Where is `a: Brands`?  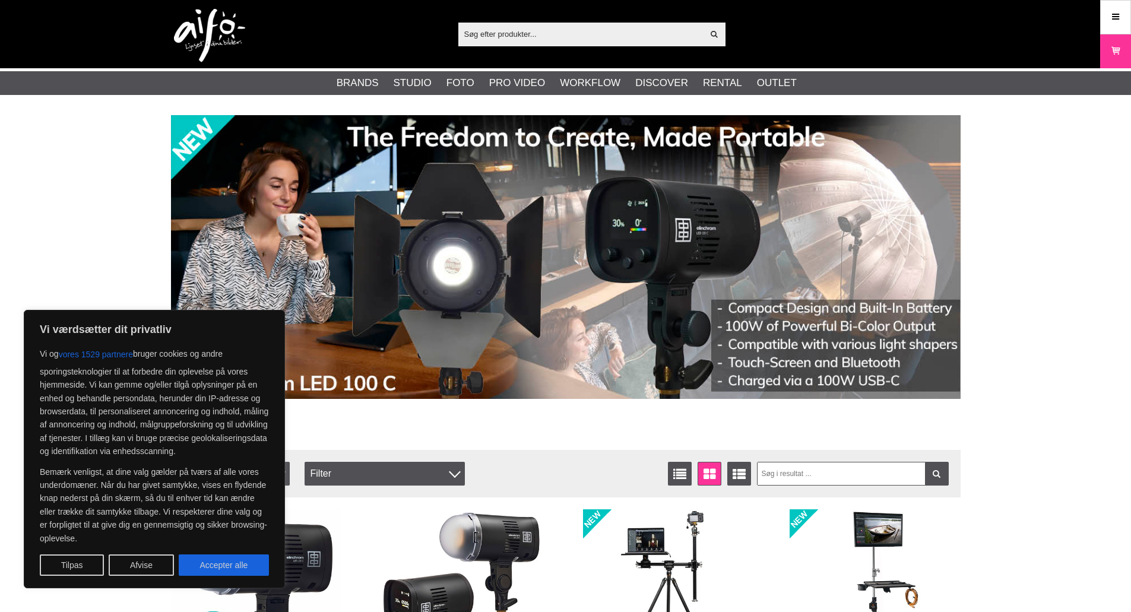 a: Brands is located at coordinates (357, 83).